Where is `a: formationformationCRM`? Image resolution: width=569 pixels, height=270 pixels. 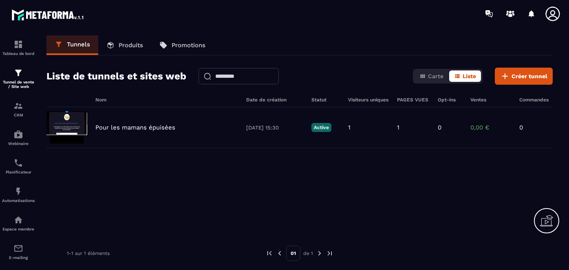 a: formationformationCRM is located at coordinates (18, 109).